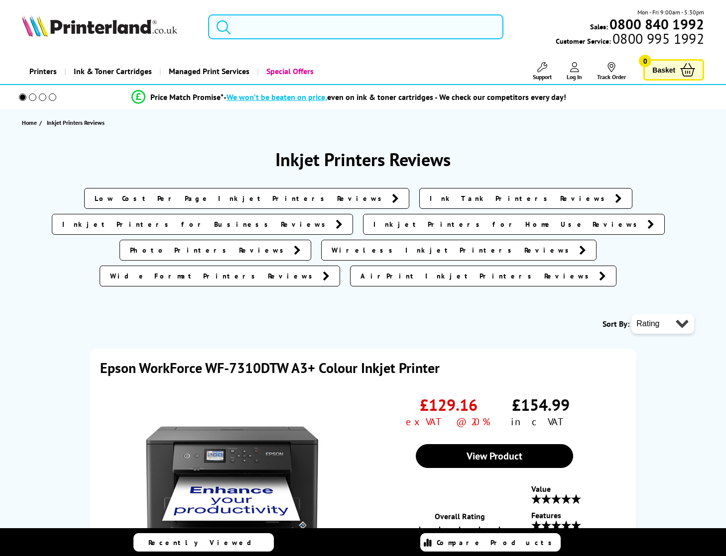  Describe the element at coordinates (43, 71) in the screenshot. I see `a: Printers` at that location.